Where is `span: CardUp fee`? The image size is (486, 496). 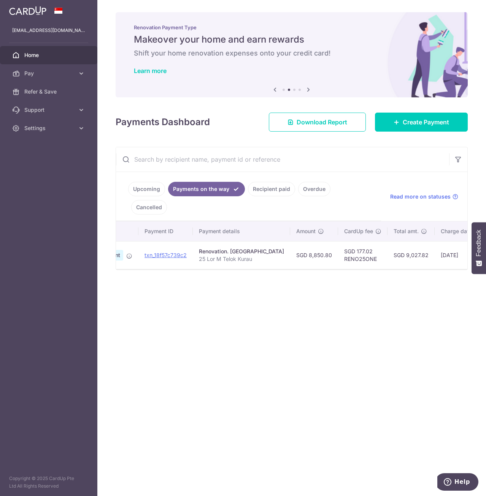 span: CardUp fee is located at coordinates (358, 231).